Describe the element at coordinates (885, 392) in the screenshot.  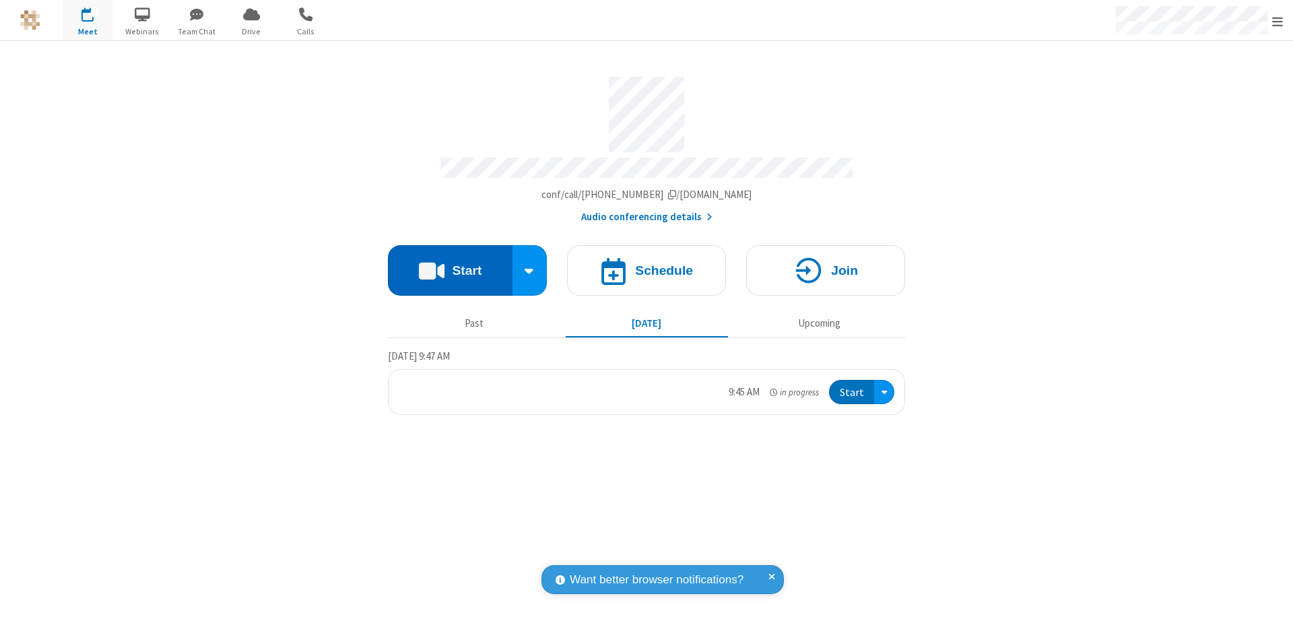
I see `div: Open menu` at that location.